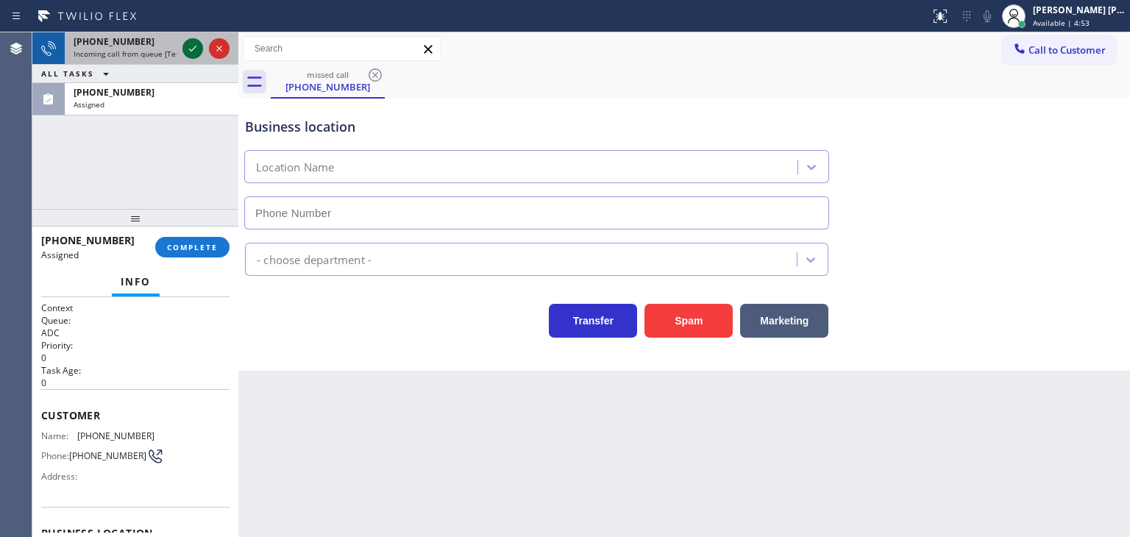  I want to click on button: Info, so click(135, 282).